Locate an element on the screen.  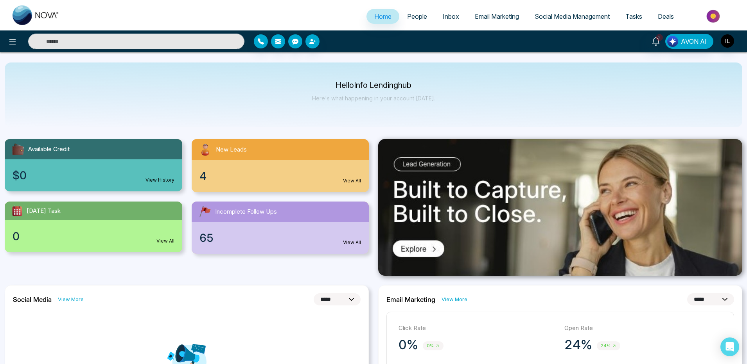
span: 0 is located at coordinates (16, 236).